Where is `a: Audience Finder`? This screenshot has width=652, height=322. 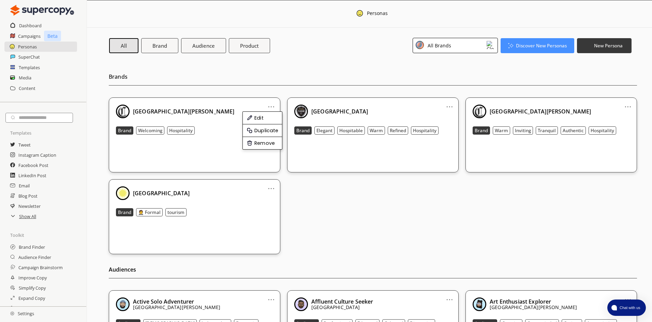
a: Audience Finder is located at coordinates (35, 257).